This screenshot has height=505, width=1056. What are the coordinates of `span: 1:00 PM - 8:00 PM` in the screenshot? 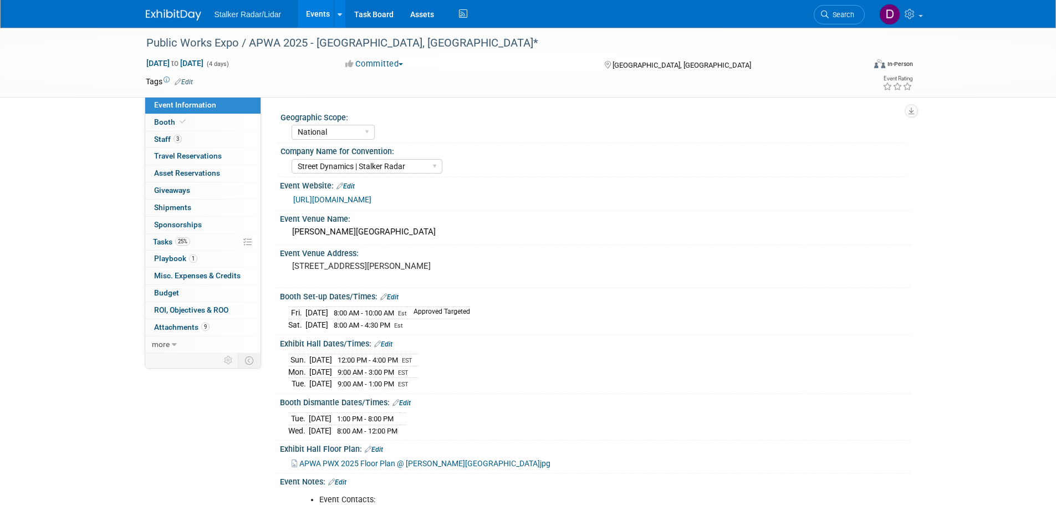 It's located at (365, 419).